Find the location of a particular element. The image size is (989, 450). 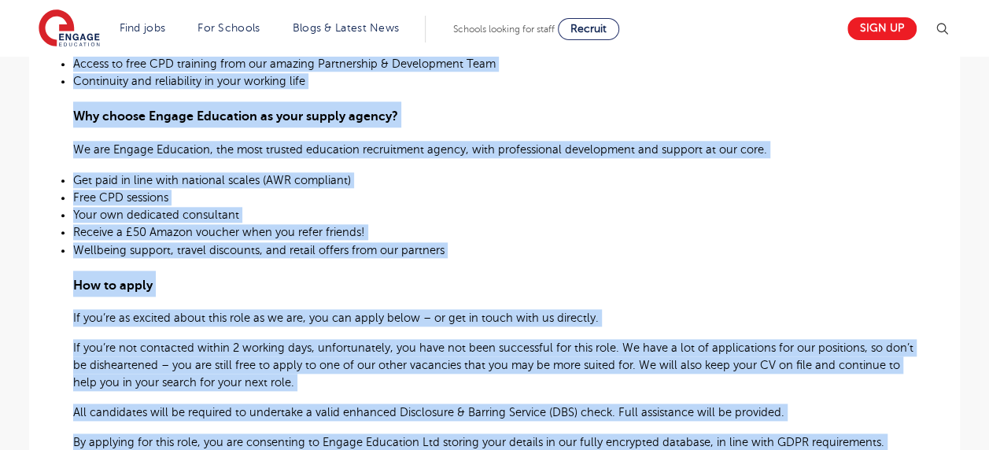

span: Access to free CPD training from our amazing Partnership & Development Team is located at coordinates (284, 64).